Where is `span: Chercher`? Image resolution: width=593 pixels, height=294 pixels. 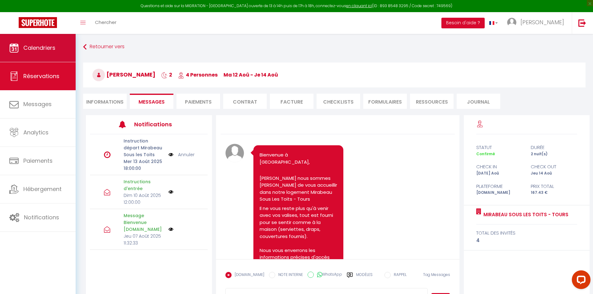
span: Chercher is located at coordinates (105, 22).